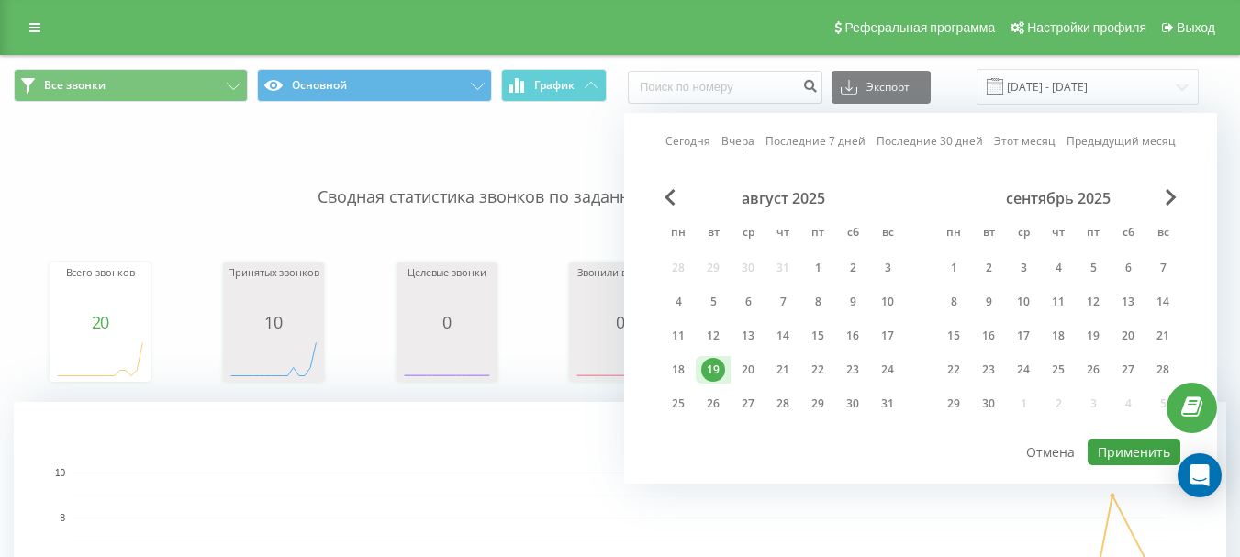 The height and width of the screenshot is (557, 1240). What do you see at coordinates (1128, 370) in the screenshot?
I see `div: сб 27 сент. 2025 г.` at bounding box center [1128, 370].